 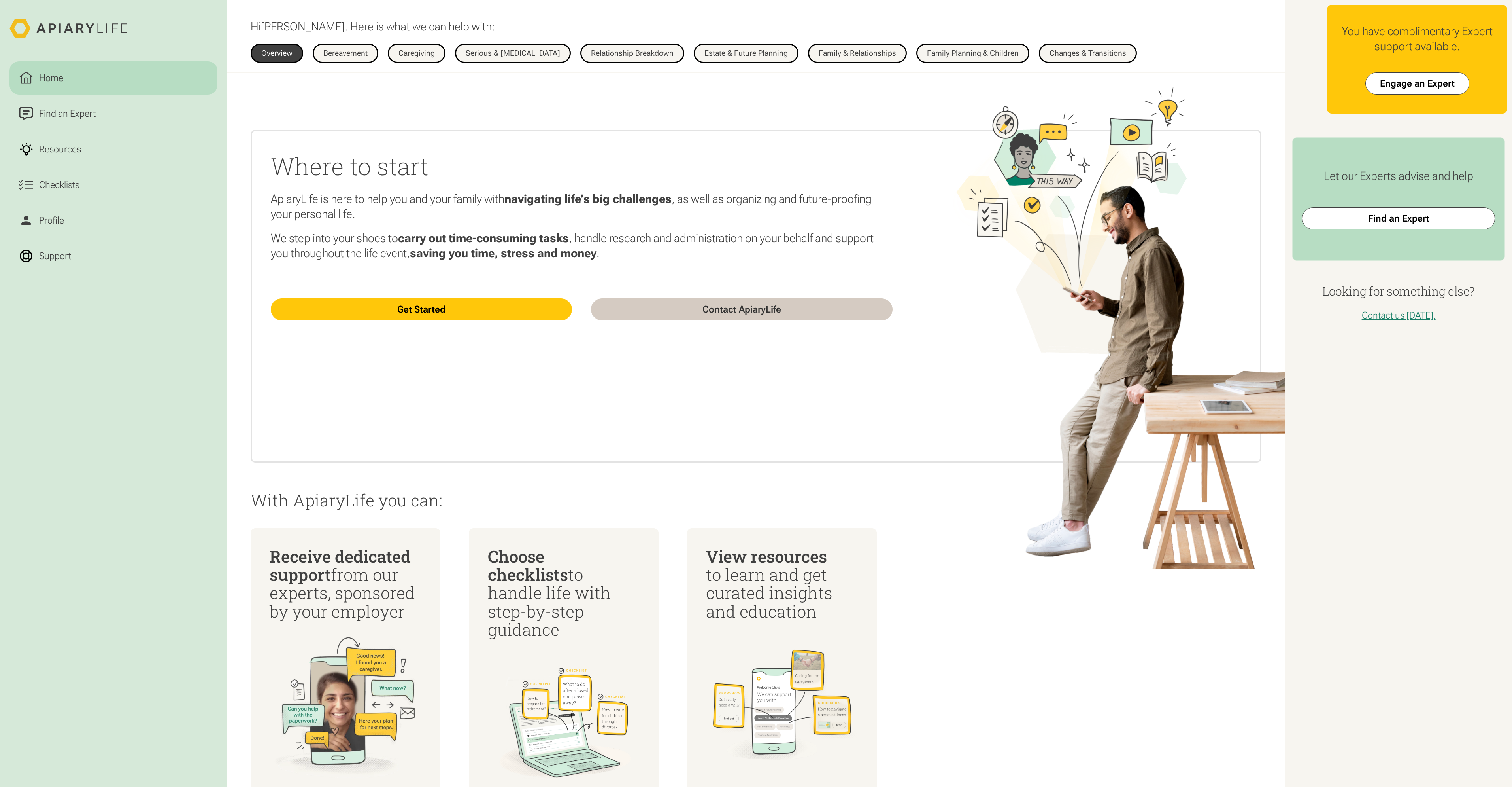 What do you see at coordinates (581, 245) in the screenshot?
I see `p: We step into your shoes to , handle research and administration on your behalf and support you th...` at bounding box center [581, 245].